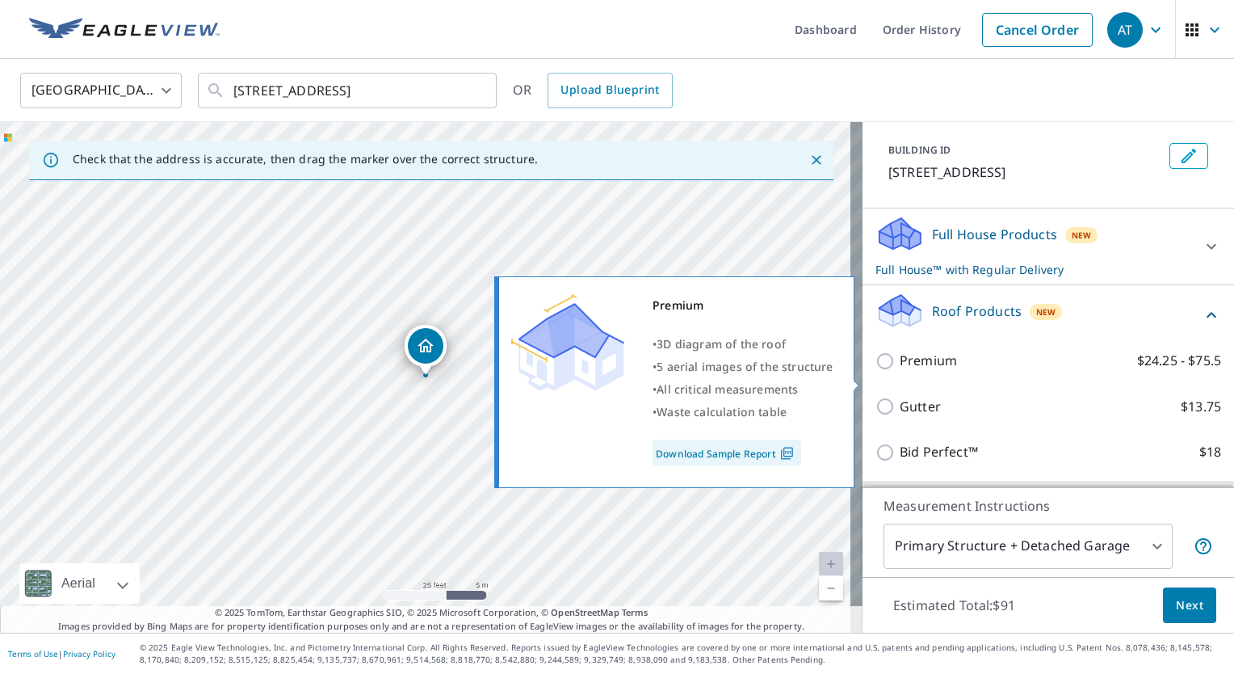 This screenshot has height=674, width=1234. I want to click on a: Privacy Policy, so click(89, 654).